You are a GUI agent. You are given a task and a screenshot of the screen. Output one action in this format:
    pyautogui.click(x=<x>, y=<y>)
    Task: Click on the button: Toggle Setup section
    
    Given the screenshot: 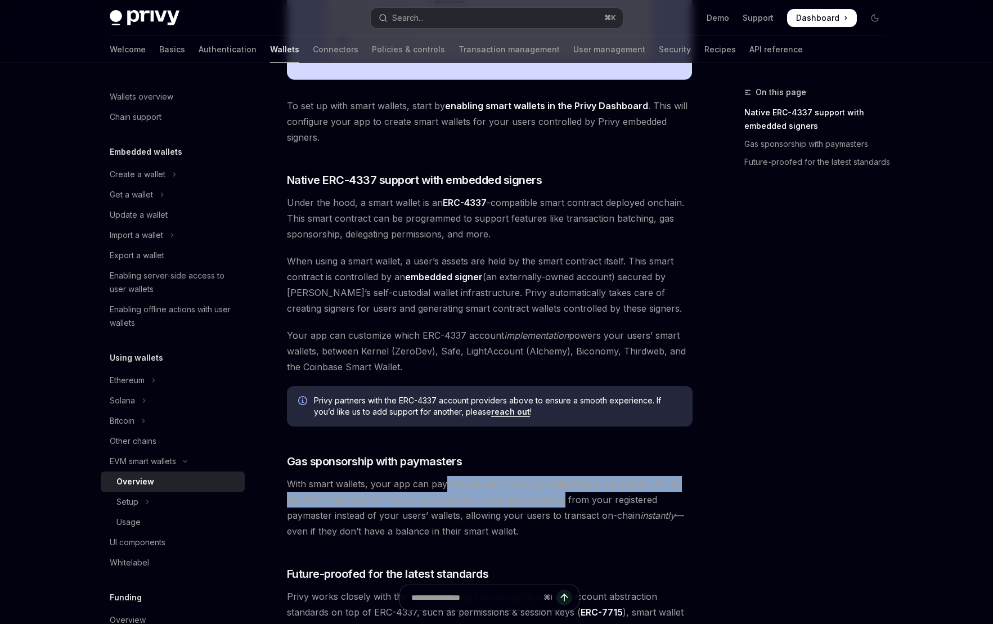 What is the action you would take?
    pyautogui.click(x=173, y=502)
    